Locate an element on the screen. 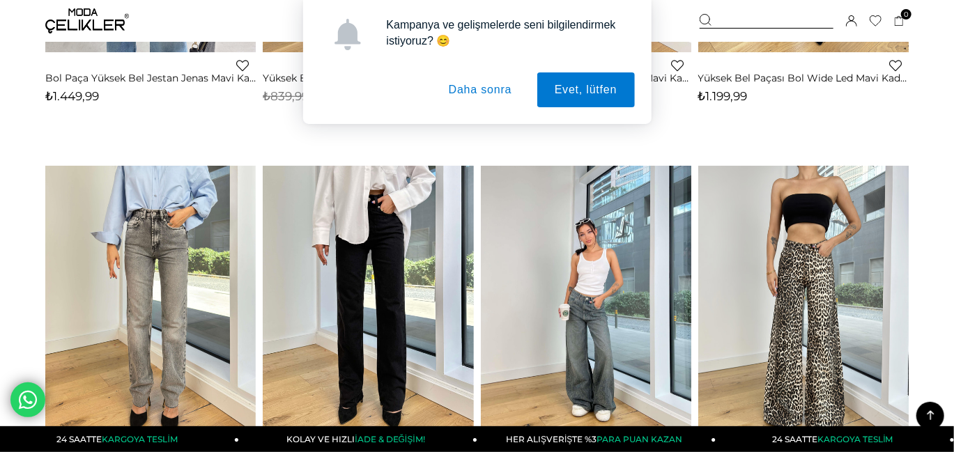 The image size is (954, 452). div: Kampanya ve gelişmelerde seni bilgilendirmek istiyoruz? 😊 is located at coordinates (505, 33).